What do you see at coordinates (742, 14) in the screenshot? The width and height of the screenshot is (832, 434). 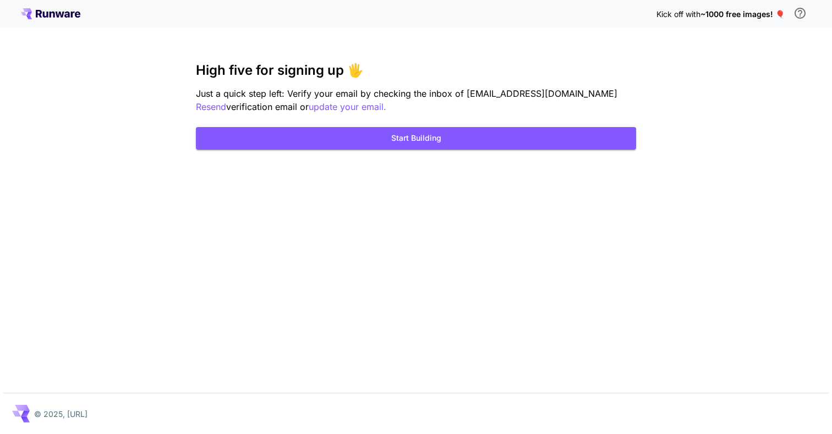 I see `span: ~1000 free images! 🎈` at bounding box center [742, 14].